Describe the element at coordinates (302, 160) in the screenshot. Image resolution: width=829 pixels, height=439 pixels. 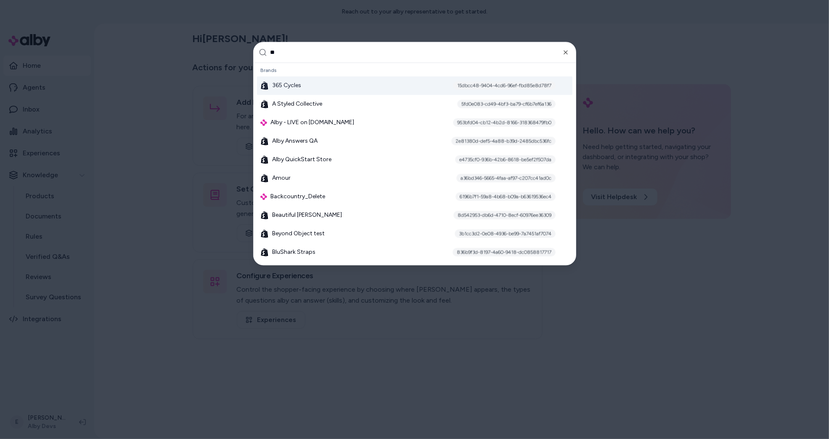
I see `span: Alby QuickStart Store` at that location.